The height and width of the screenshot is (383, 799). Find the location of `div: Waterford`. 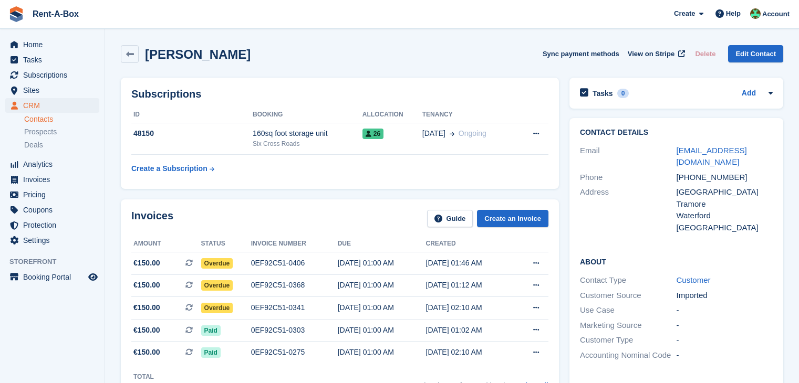

div: Waterford is located at coordinates (724, 216).